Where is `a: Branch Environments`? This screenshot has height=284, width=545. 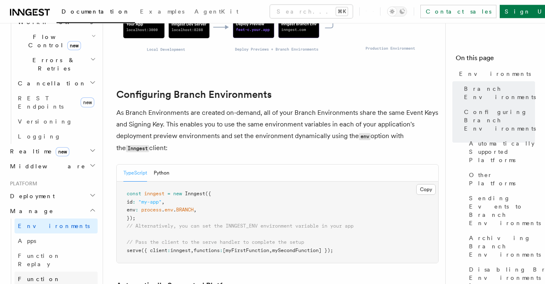 a: Branch Environments is located at coordinates (497, 93).